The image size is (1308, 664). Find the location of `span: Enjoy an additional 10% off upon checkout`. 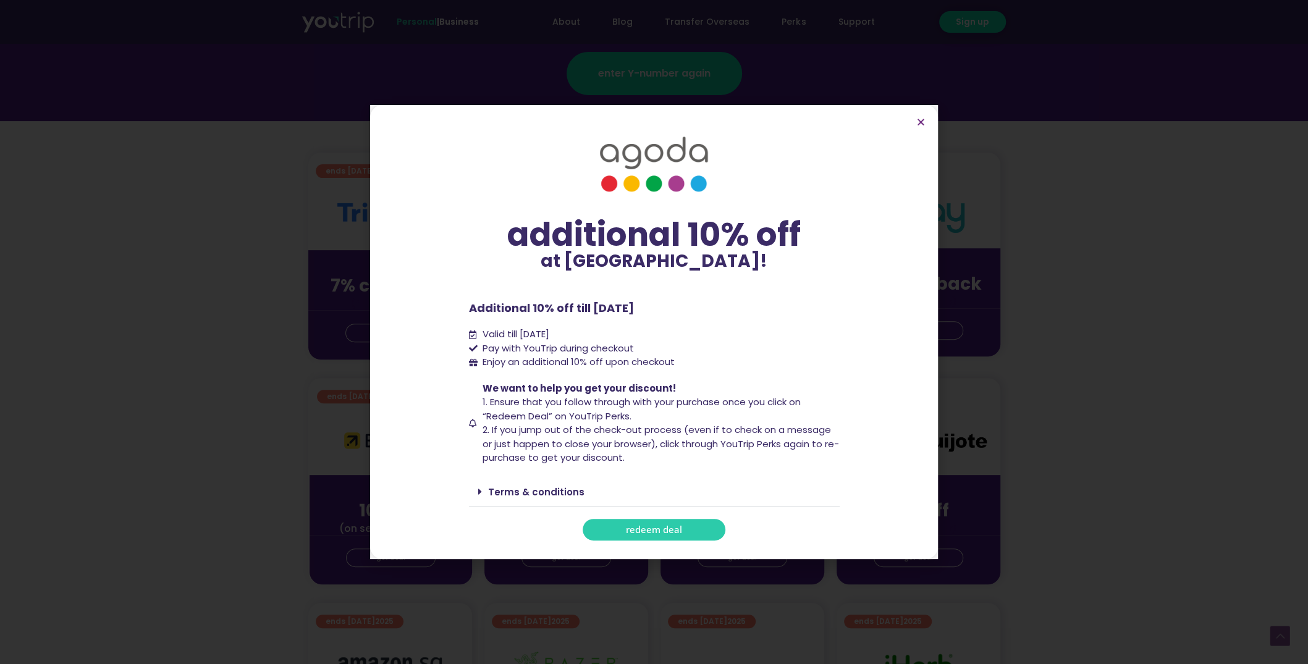

span: Enjoy an additional 10% off upon checkout is located at coordinates (578, 361).